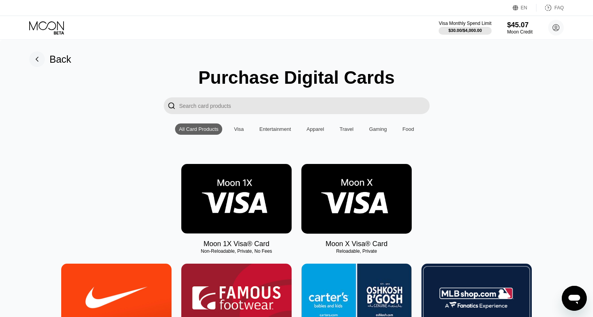  Describe the element at coordinates (465, 23) in the screenshot. I see `div: Visa Monthly Spend Limit` at that location.